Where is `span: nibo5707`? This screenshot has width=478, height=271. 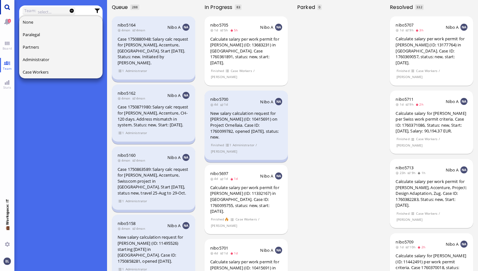
span: nibo5707 is located at coordinates (405, 25).